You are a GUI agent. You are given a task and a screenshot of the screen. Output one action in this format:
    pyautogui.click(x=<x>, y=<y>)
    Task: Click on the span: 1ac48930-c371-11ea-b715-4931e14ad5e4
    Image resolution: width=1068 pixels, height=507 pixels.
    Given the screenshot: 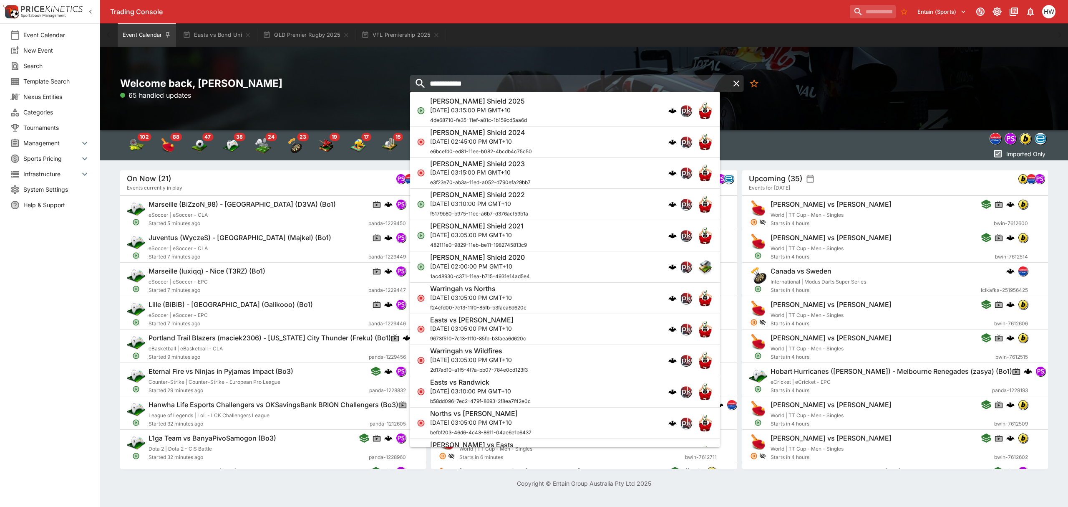 What is the action you would take?
    pyautogui.click(x=480, y=276)
    